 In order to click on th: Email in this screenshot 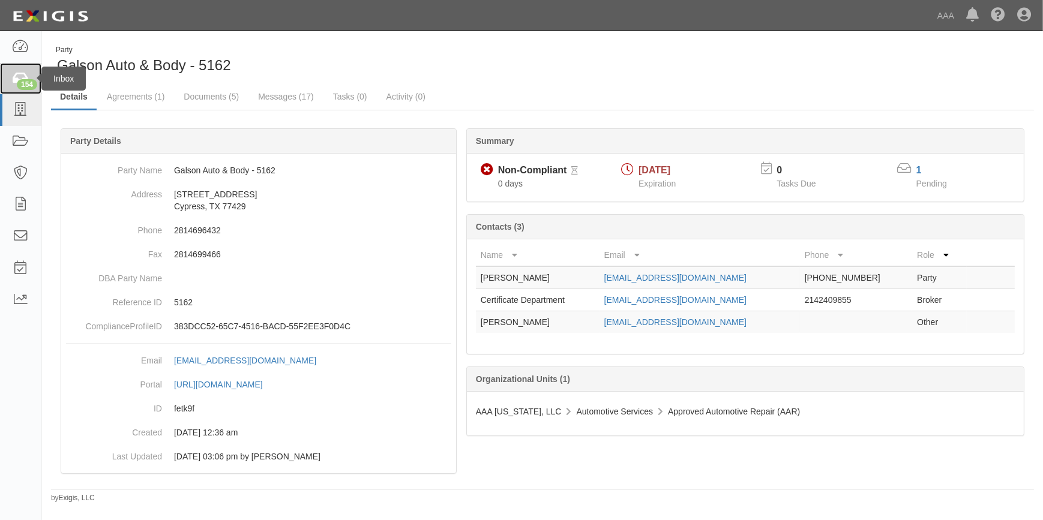, I will do `click(700, 255)`.